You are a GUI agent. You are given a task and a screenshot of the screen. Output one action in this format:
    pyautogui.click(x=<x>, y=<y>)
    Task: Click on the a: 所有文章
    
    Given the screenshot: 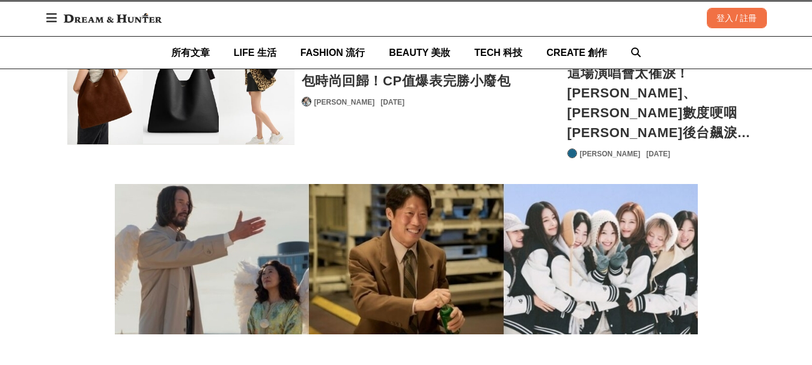 What is the action you would take?
    pyautogui.click(x=191, y=52)
    